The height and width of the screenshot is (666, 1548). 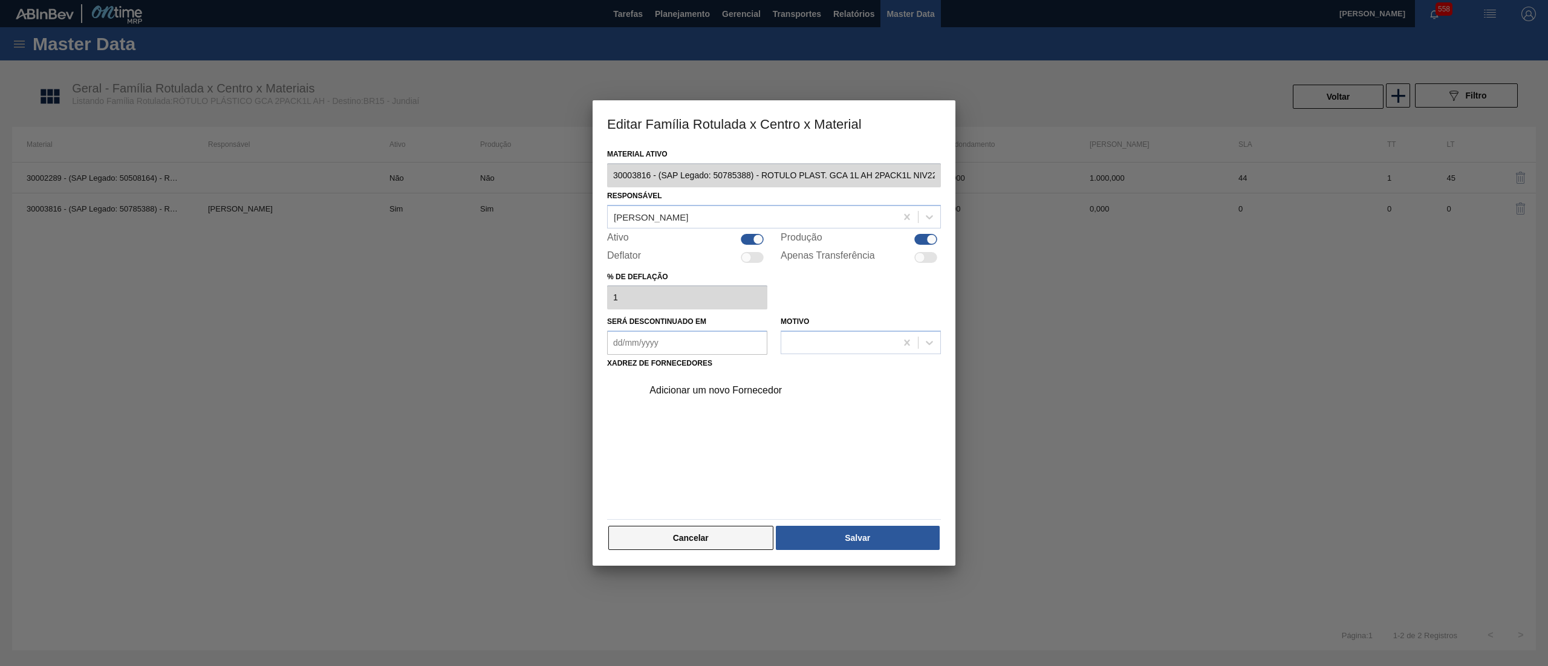 I want to click on h3: Editar Família Rotulada x Centro x Material, so click(x=774, y=123).